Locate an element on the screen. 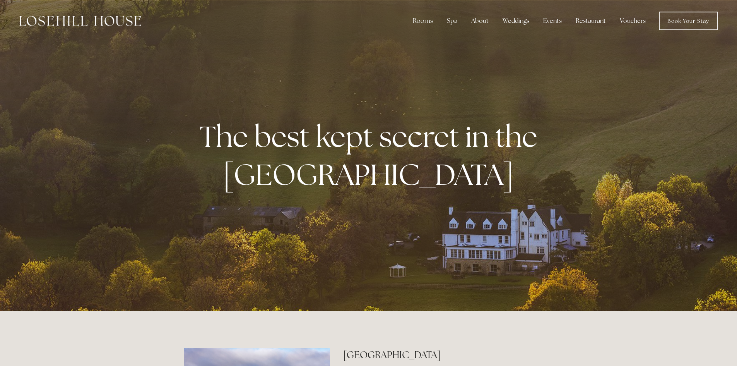  div: Events is located at coordinates (552, 21).